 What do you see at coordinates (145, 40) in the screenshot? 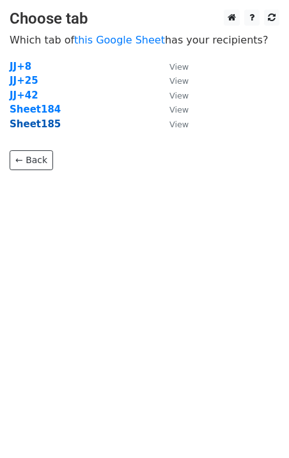
I see `p: Which tab of has your recipients?` at bounding box center [145, 40].